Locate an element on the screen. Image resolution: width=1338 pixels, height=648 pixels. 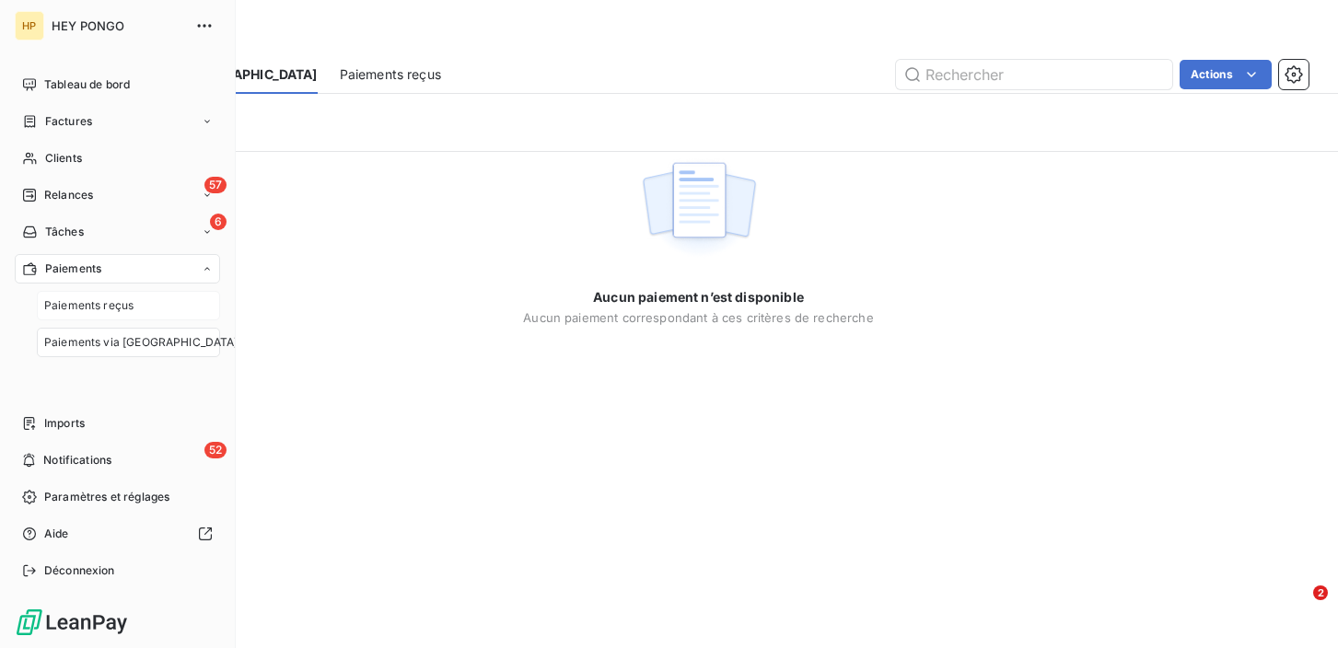
span: HEY PONGO is located at coordinates (118, 26).